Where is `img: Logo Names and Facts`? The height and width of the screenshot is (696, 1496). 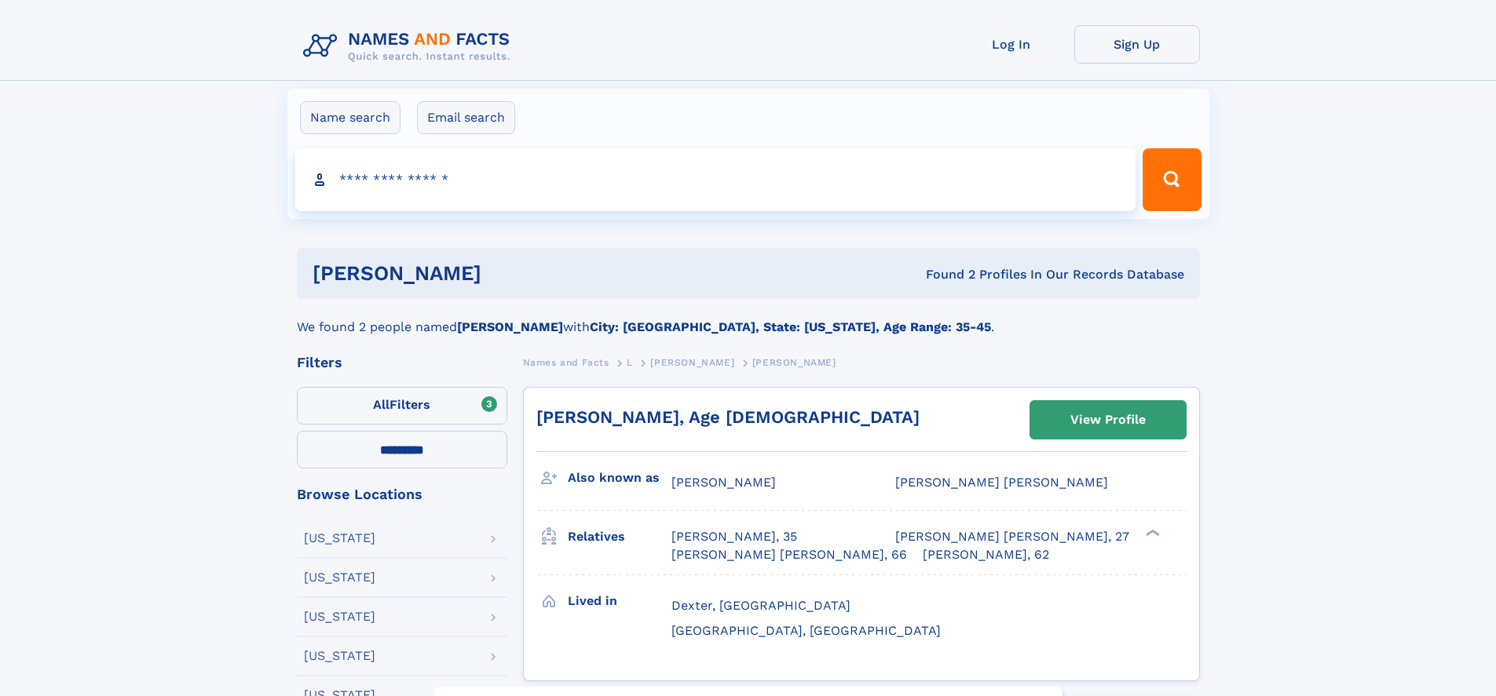 img: Logo Names and Facts is located at coordinates (410, 46).